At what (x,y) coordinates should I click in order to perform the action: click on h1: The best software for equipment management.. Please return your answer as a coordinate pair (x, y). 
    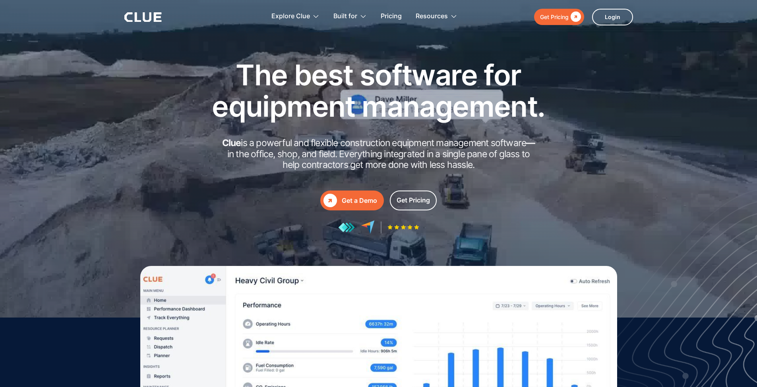
    Looking at the image, I should click on (379, 91).